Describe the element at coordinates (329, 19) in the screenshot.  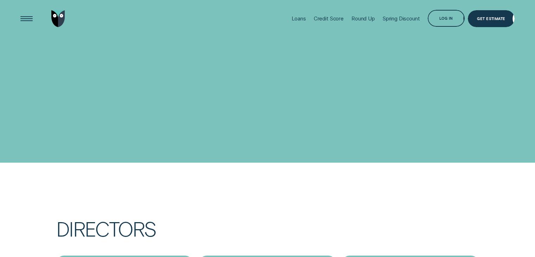
I see `div: Credit Score` at that location.